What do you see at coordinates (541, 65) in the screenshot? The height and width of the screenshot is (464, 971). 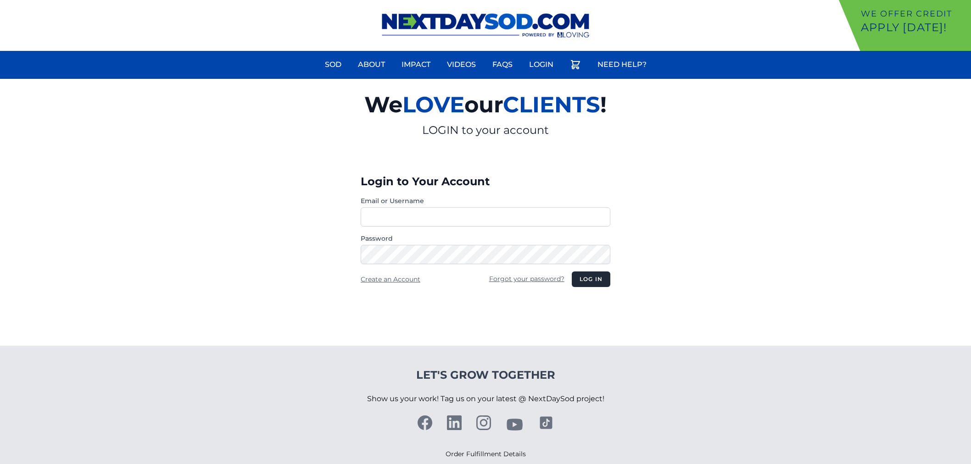 I see `a: Login` at bounding box center [541, 65].